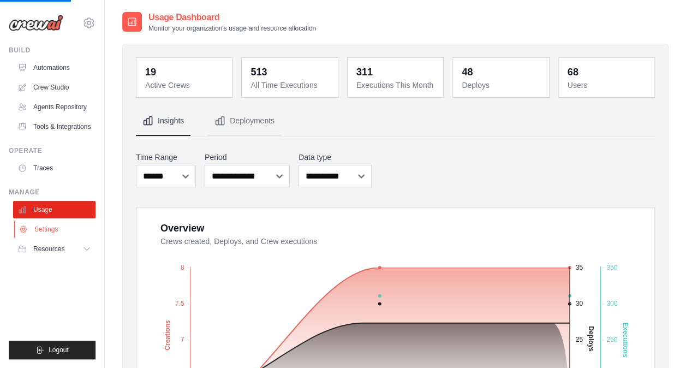 This screenshot has height=368, width=686. What do you see at coordinates (180, 304) in the screenshot?
I see `tspan: 7.5` at bounding box center [180, 304].